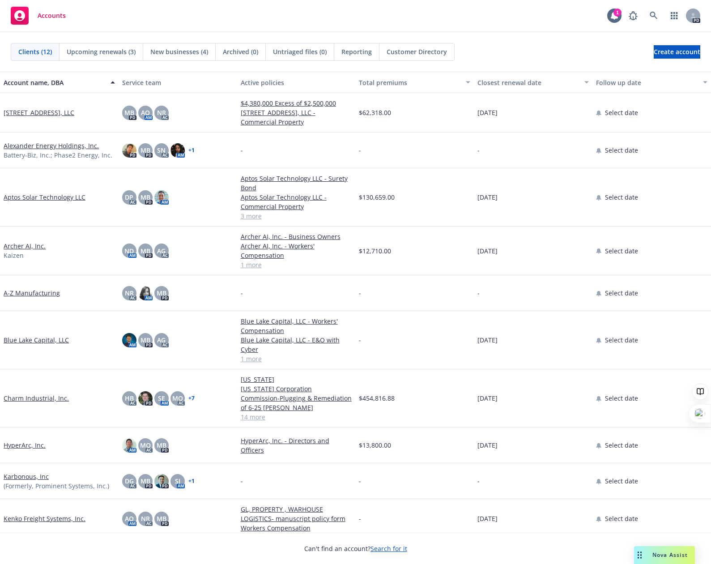 The image size is (711, 564). Describe the element at coordinates (54, 82) in the screenshot. I see `div: Account name, DBA` at that location.